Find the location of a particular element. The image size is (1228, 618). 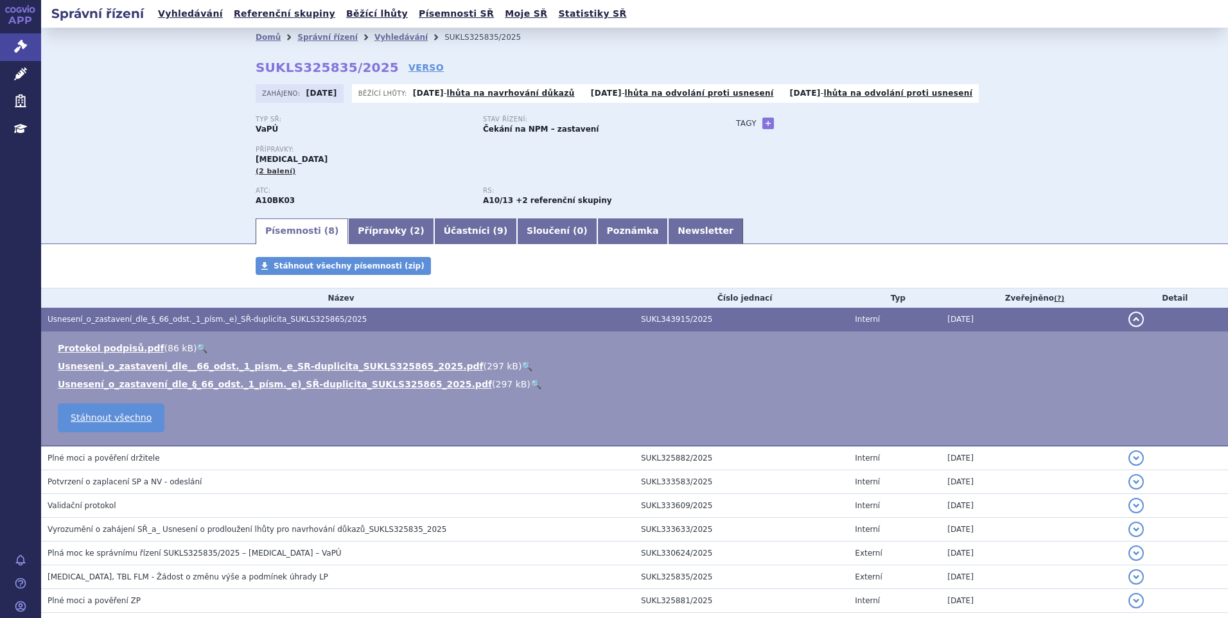

strong: metformin a vildagliptin is located at coordinates (498, 200).